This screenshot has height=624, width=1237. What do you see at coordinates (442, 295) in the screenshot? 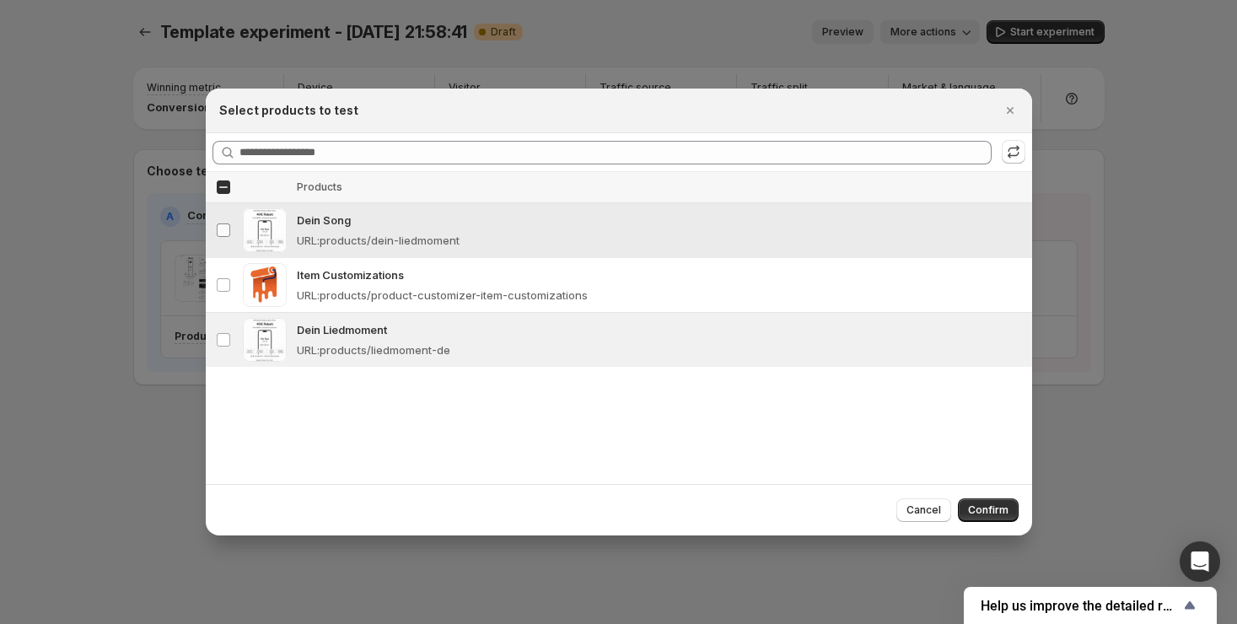
I see `p: URL : products/product-customizer-item-customizations` at bounding box center [442, 295].